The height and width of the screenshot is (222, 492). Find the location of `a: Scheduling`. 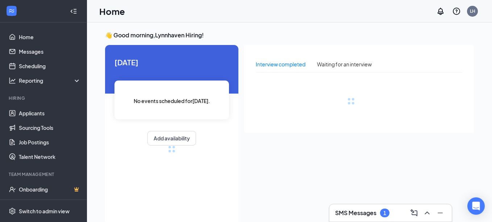

a: Scheduling is located at coordinates (50, 66).